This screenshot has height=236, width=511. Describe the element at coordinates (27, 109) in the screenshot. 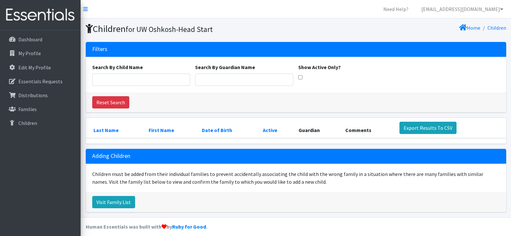

I see `p: Families` at that location.